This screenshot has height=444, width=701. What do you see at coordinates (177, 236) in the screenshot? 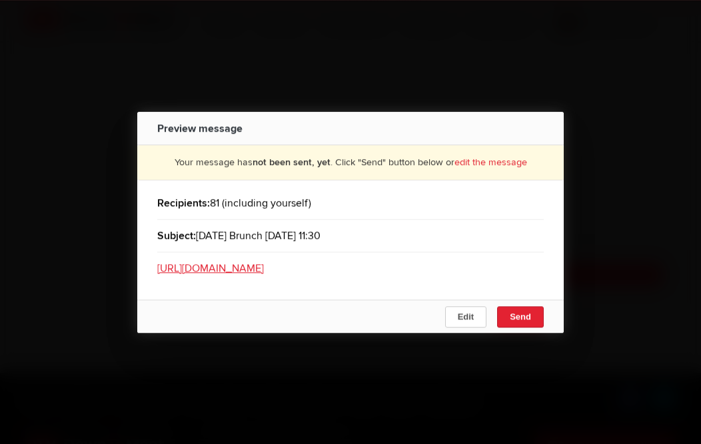
I see `b: Subject:` at bounding box center [177, 236].